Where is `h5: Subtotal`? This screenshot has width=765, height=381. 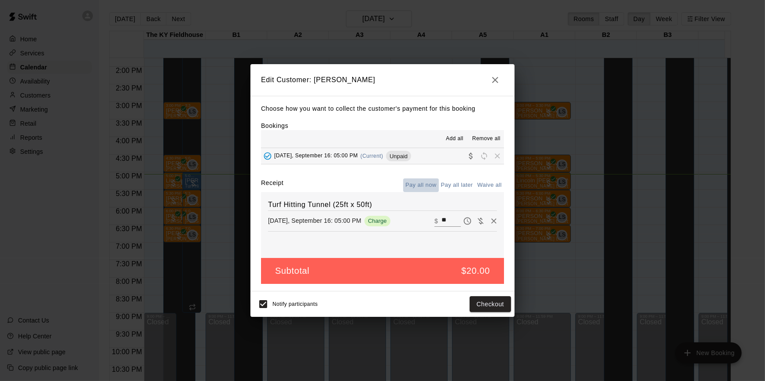 h5: Subtotal is located at coordinates (292, 271).